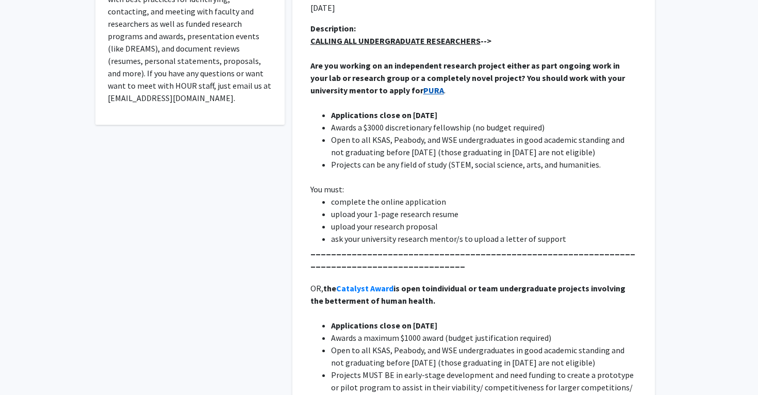  What do you see at coordinates (365, 288) in the screenshot?
I see `strong: Catalyst Award` at bounding box center [365, 288].